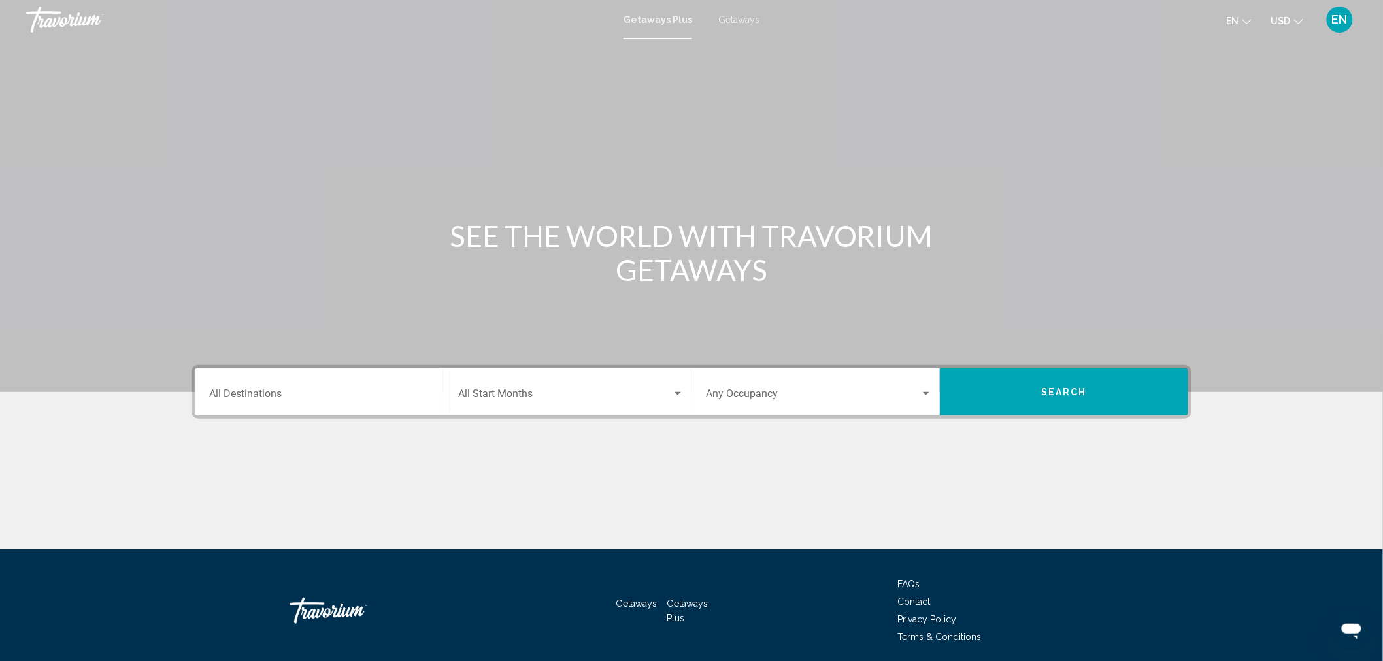 Image resolution: width=1383 pixels, height=661 pixels. What do you see at coordinates (1239, 20) in the screenshot?
I see `button: Change language` at bounding box center [1239, 20].